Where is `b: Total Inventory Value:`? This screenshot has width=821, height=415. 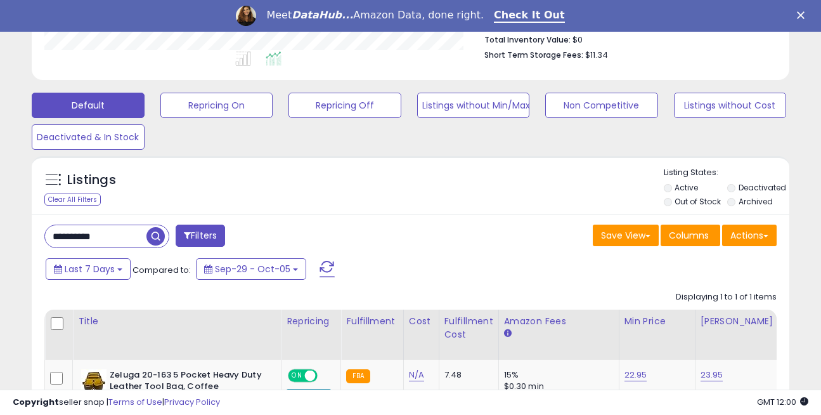 b: Total Inventory Value: is located at coordinates (528, 39).